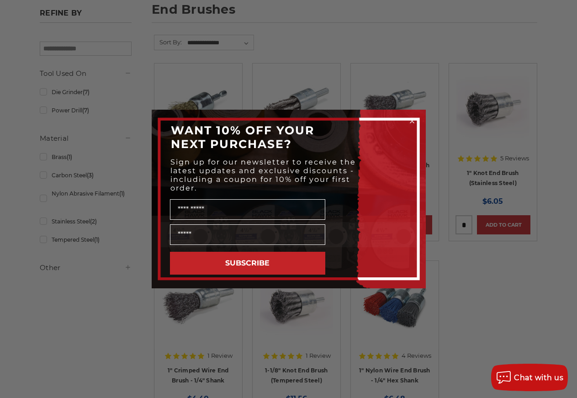 The image size is (577, 398). I want to click on input: Email, so click(248, 234).